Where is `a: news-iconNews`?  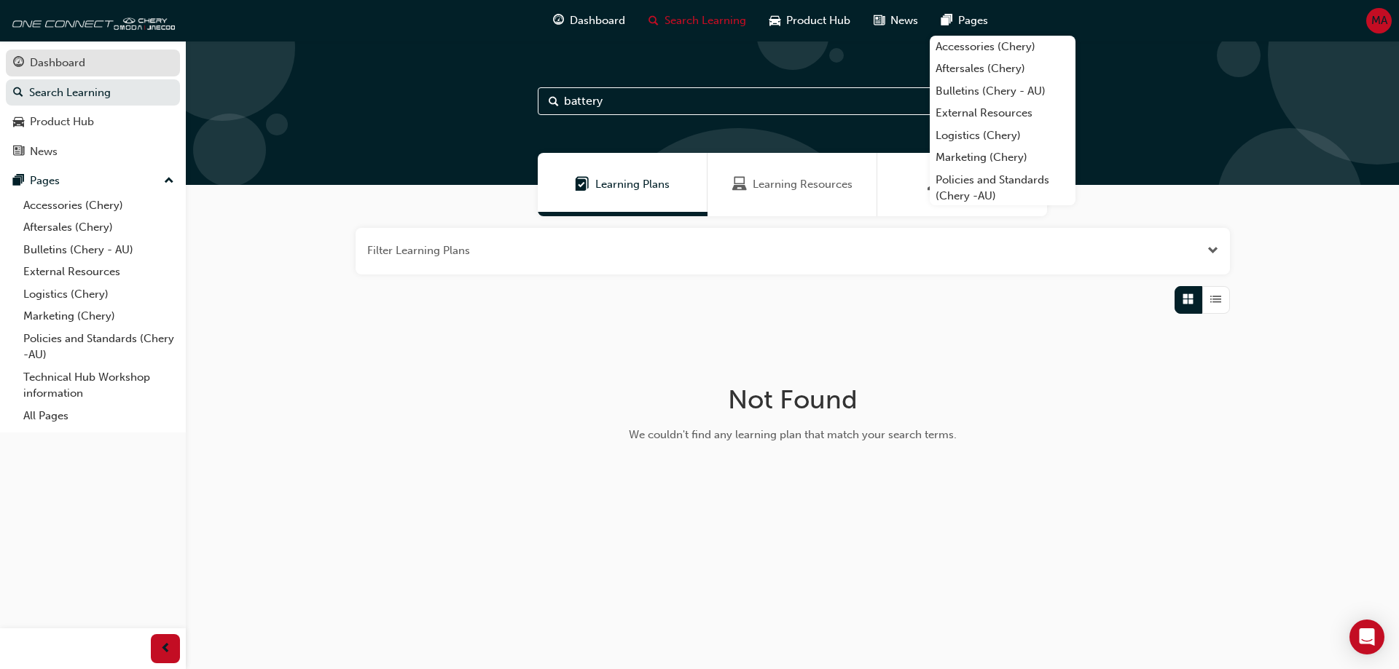
a: news-iconNews is located at coordinates (895, 20).